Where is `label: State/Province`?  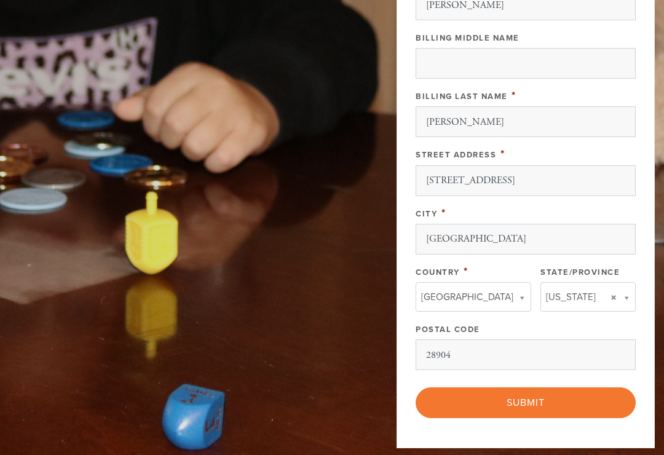 label: State/Province is located at coordinates (580, 272).